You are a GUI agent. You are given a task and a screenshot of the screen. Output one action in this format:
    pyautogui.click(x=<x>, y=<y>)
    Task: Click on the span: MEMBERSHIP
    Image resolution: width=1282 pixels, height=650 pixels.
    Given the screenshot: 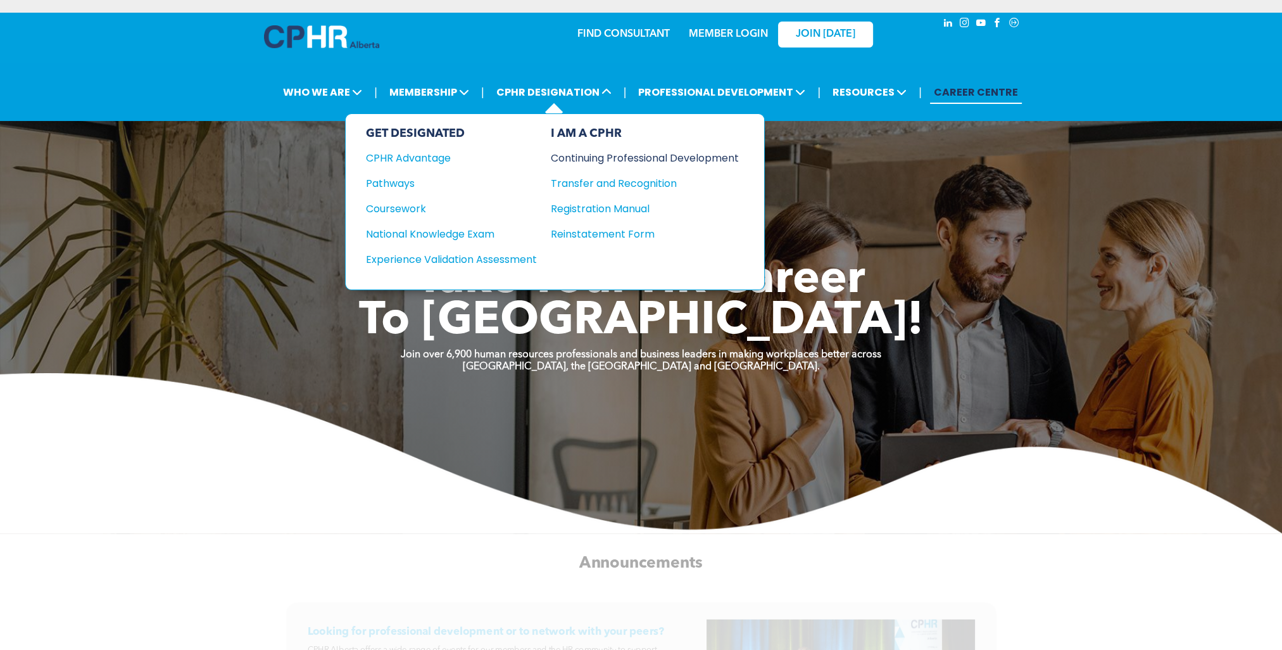 What is the action you would take?
    pyautogui.click(x=429, y=92)
    